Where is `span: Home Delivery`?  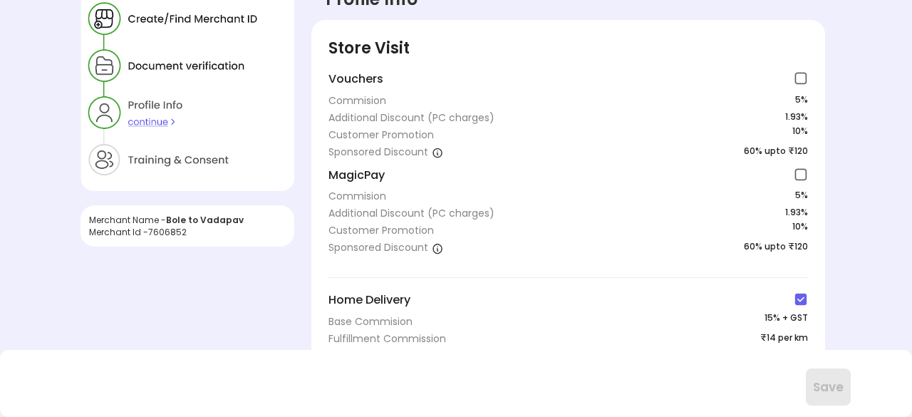
span: Home Delivery is located at coordinates (369, 300).